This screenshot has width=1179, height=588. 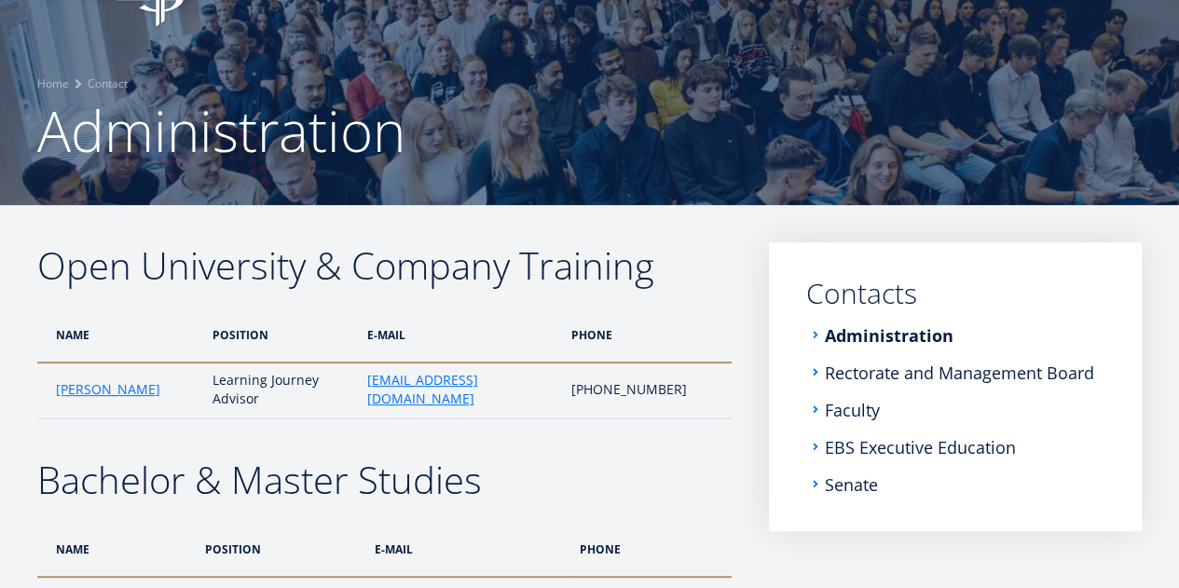 What do you see at coordinates (851, 484) in the screenshot?
I see `a: Senate` at bounding box center [851, 484].